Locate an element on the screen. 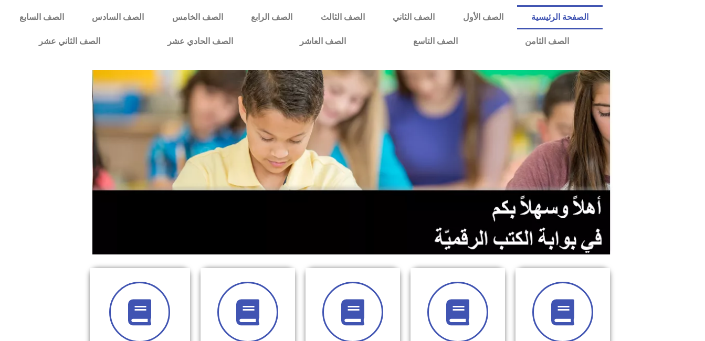 Image resolution: width=705 pixels, height=341 pixels. a: الصف الحادي عشر is located at coordinates (200, 41).